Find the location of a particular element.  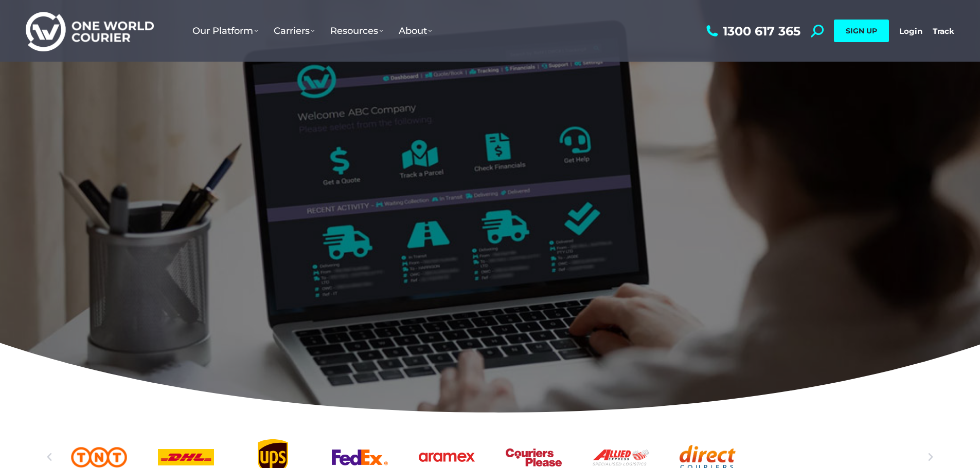

img: One World Courier is located at coordinates (89, 31).